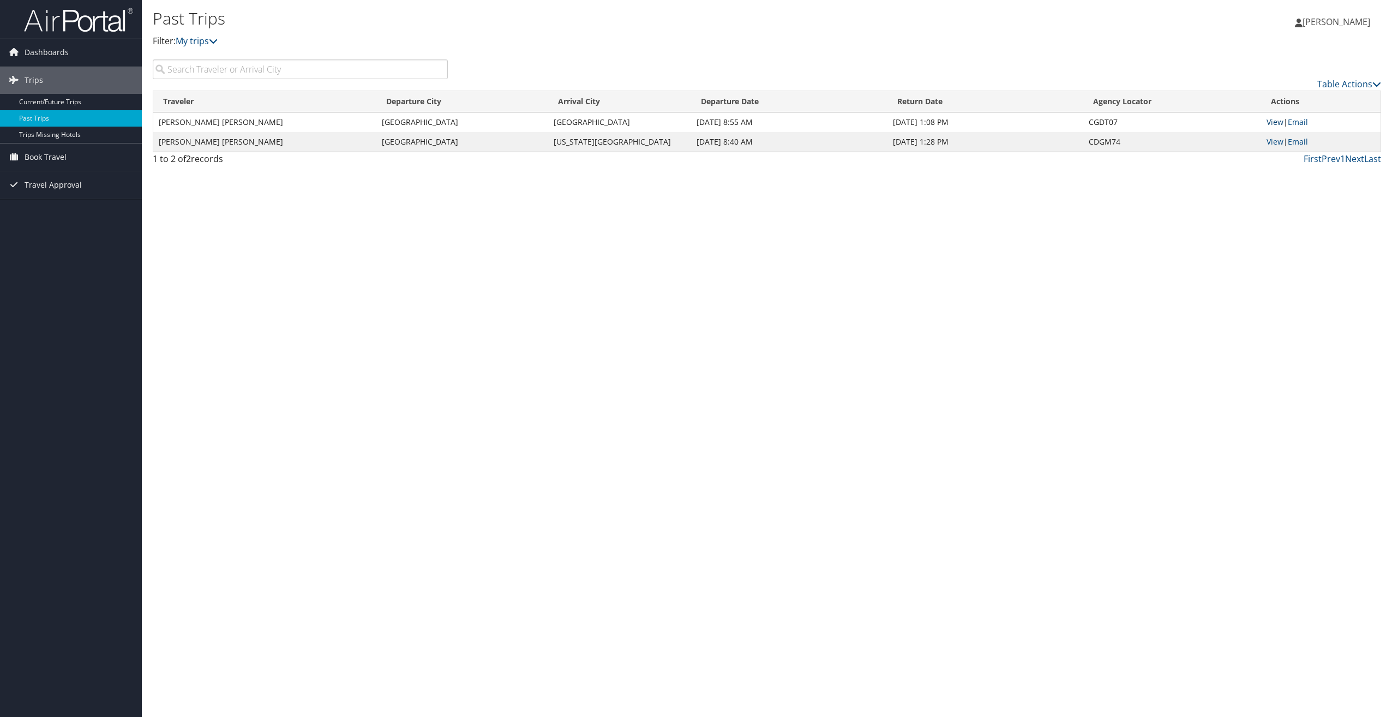  What do you see at coordinates (562, 41) in the screenshot?
I see `p: Filter:` at bounding box center [562, 41].